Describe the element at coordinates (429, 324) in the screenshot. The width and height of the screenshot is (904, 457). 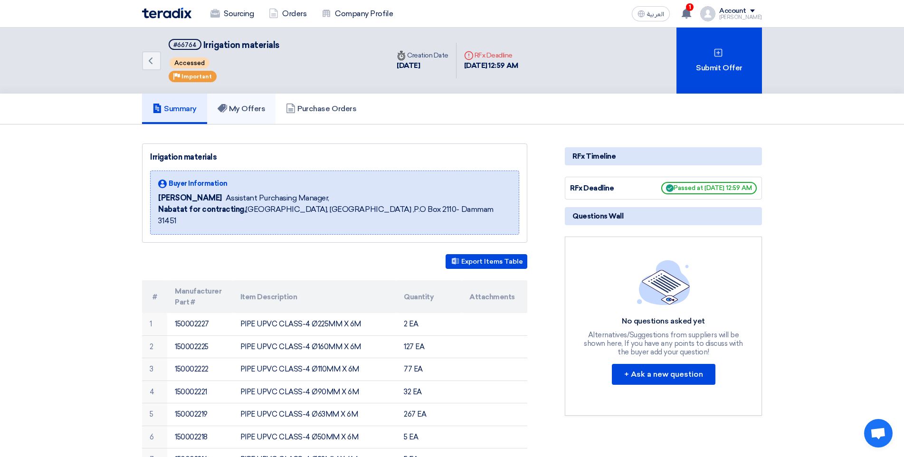
I see `td: 2 EA` at that location.